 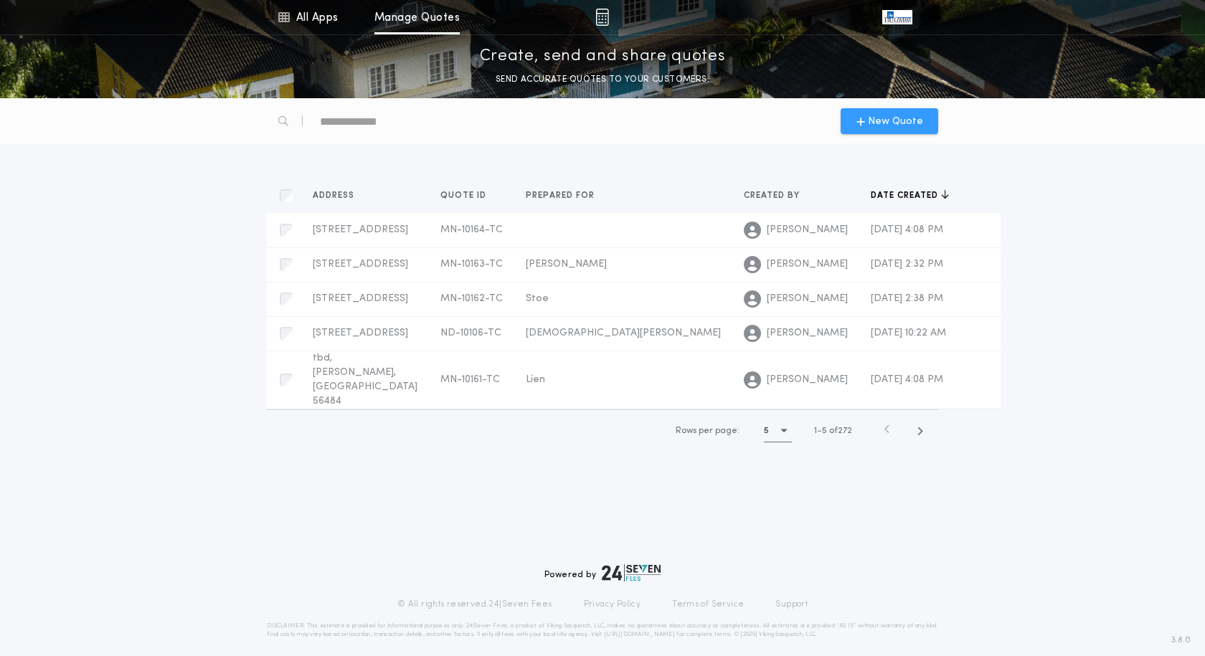 What do you see at coordinates (766, 431) in the screenshot?
I see `h1: 5` at bounding box center [766, 431].